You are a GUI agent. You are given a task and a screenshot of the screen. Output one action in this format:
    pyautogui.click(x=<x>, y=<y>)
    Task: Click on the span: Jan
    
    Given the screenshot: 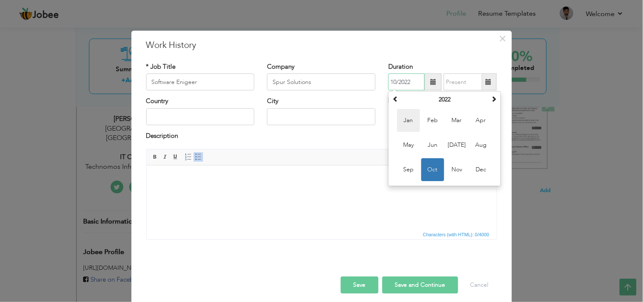 What is the action you would take?
    pyautogui.click(x=409, y=121)
    